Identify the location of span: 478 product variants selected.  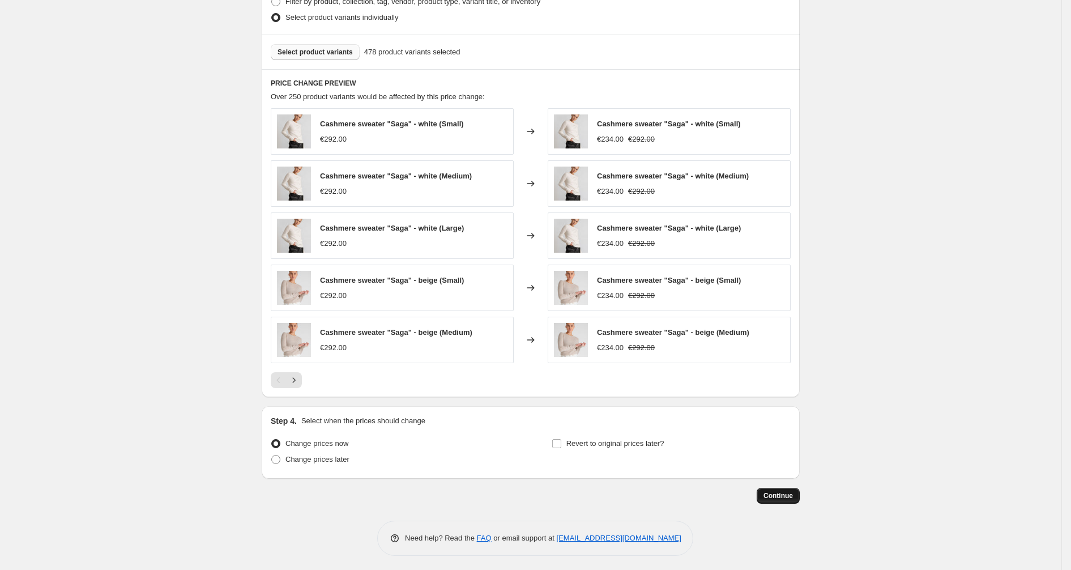
(412, 52).